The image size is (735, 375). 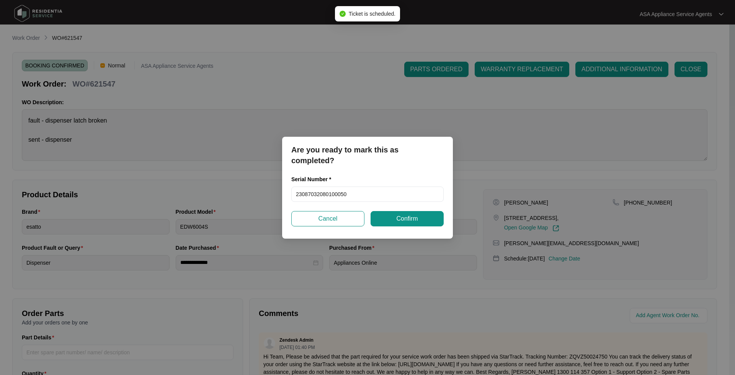 What do you see at coordinates (372, 14) in the screenshot?
I see `span: Ticket is scheduled.` at bounding box center [372, 14].